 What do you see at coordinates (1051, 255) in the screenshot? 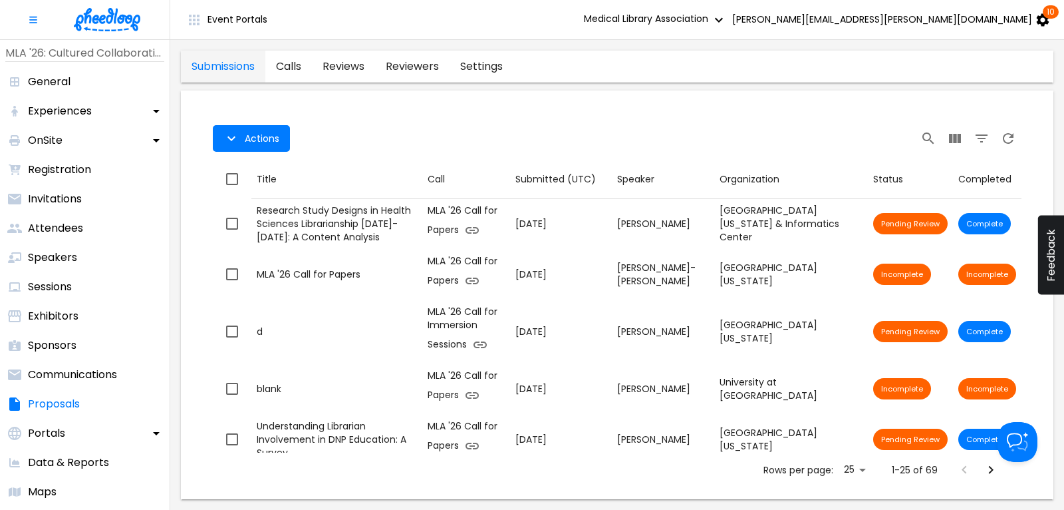
I see `span: Feedback` at bounding box center [1051, 255].